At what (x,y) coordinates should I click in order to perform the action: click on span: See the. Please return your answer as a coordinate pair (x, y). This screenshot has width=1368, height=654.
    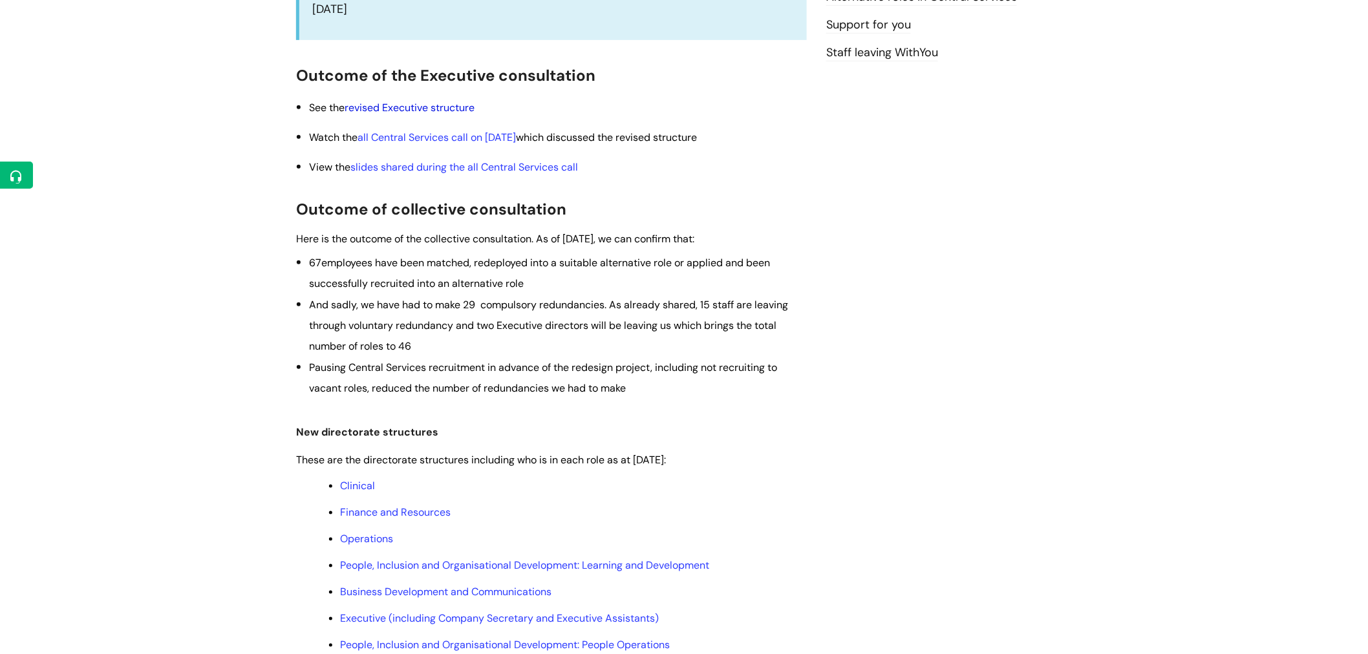
    Looking at the image, I should click on (392, 107).